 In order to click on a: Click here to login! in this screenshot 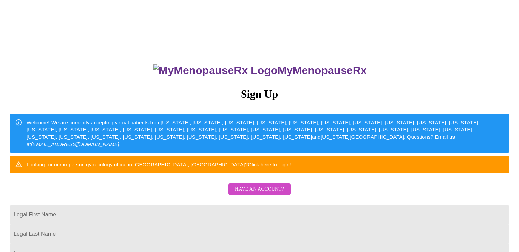, I will do `click(269, 164)`.